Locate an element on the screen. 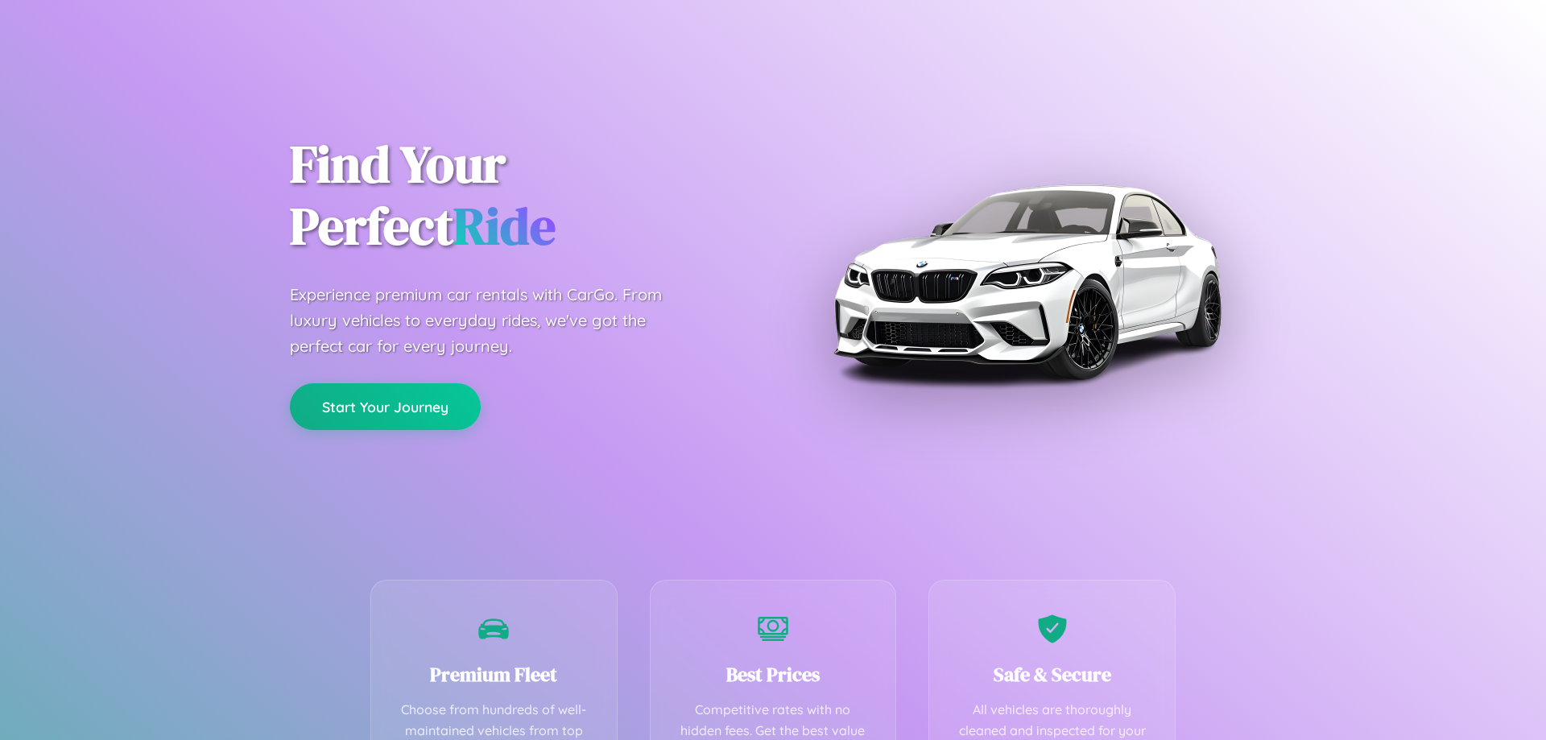  h3: Premium Fleet is located at coordinates (494, 674).